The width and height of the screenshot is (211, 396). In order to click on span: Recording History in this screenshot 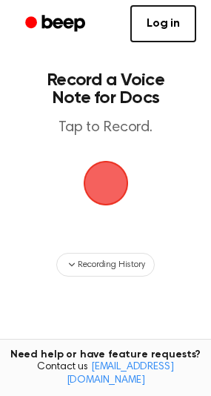, I will do `click(111, 264)`.